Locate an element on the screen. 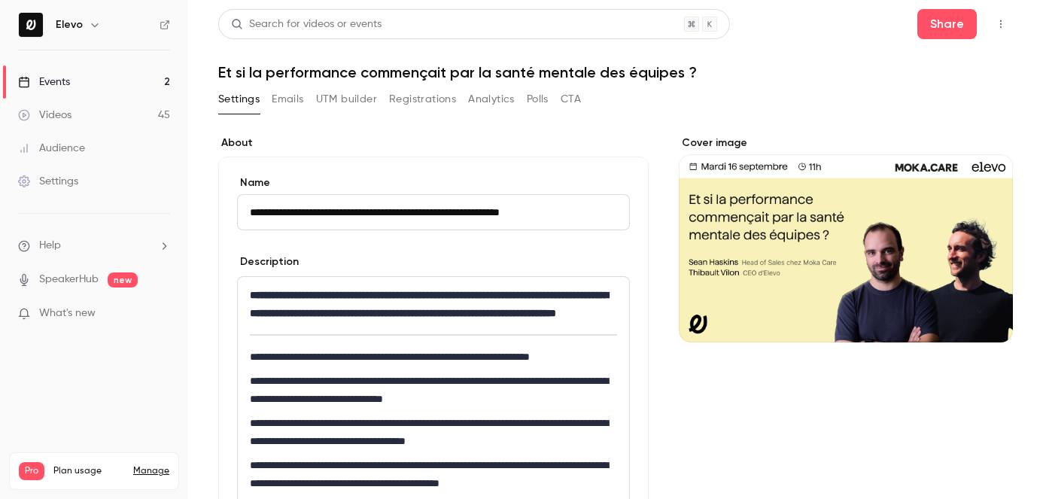  div: Events is located at coordinates (44, 82).